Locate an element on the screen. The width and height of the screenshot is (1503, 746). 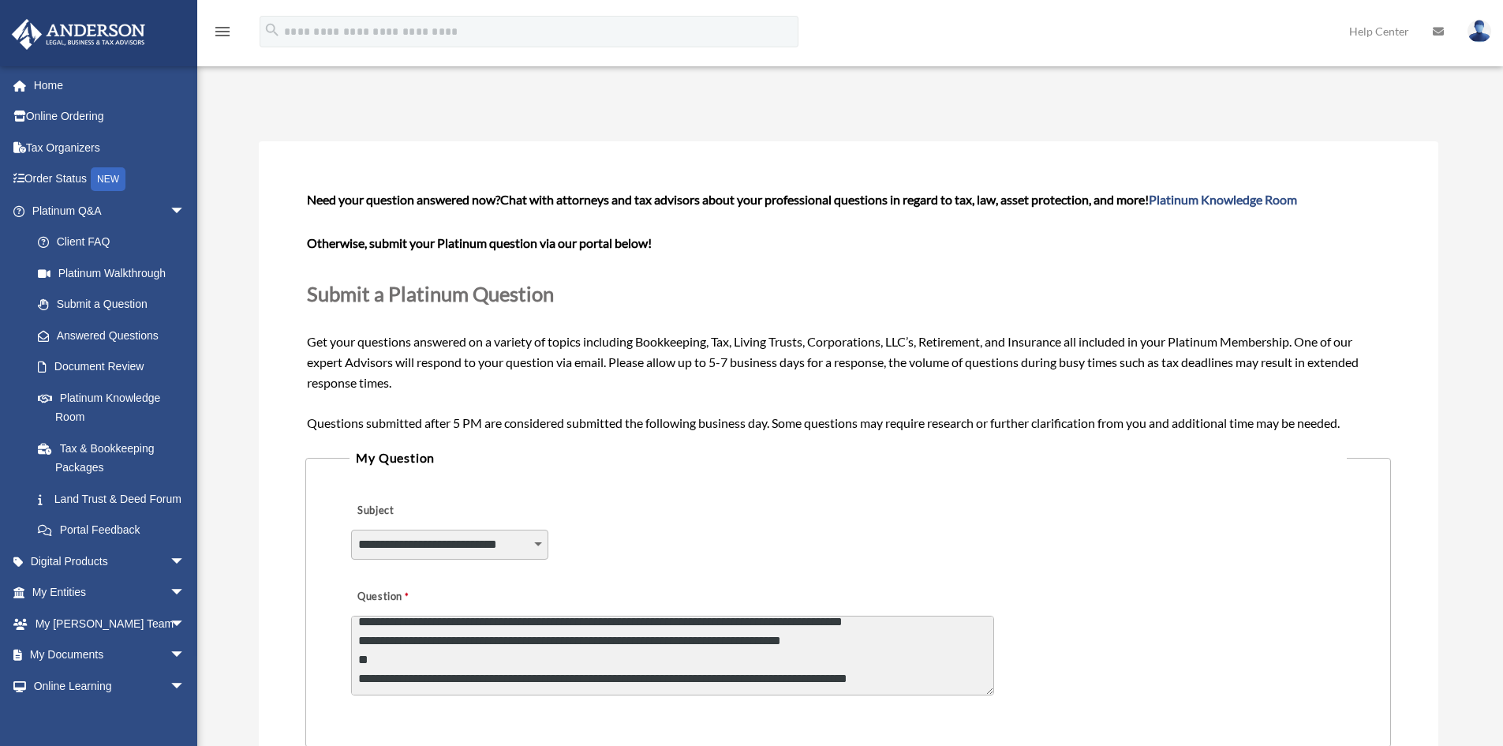
div: NEW is located at coordinates (108, 179).